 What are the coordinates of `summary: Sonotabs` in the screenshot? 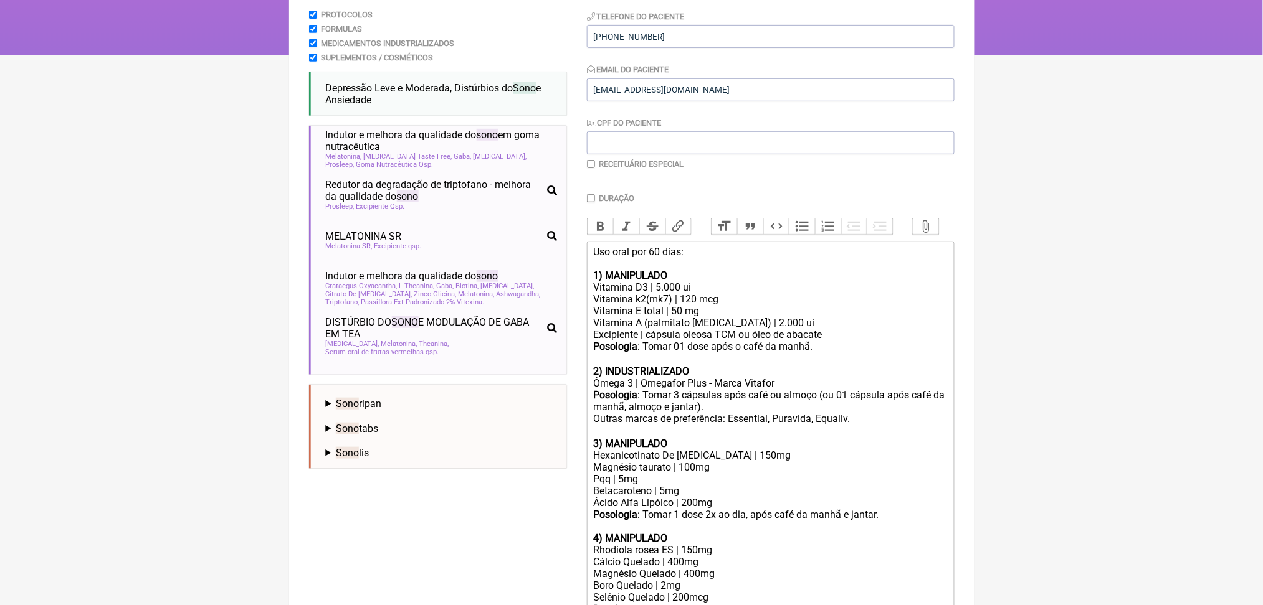 It's located at (441, 429).